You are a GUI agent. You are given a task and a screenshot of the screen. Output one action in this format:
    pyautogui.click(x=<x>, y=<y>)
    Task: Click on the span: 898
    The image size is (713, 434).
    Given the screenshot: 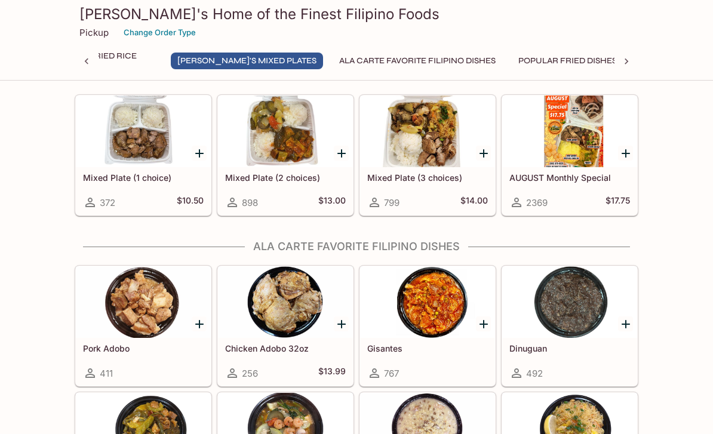 What is the action you would take?
    pyautogui.click(x=249, y=202)
    